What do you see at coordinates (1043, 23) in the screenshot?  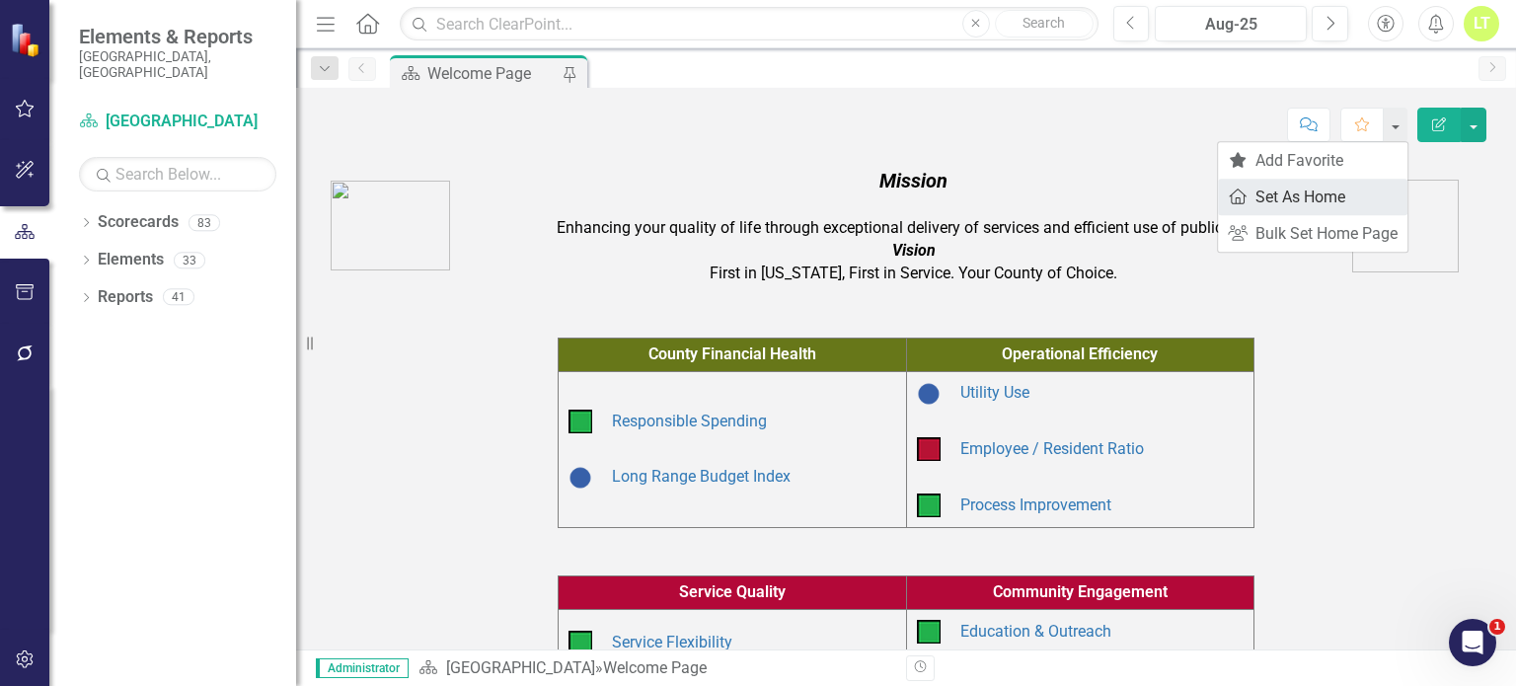 I see `span: Search` at bounding box center [1043, 23].